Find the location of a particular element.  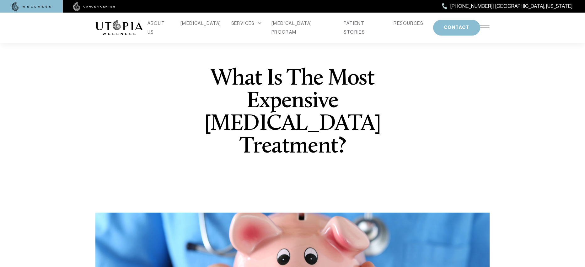

img: icon-hamburger is located at coordinates (485, 28).